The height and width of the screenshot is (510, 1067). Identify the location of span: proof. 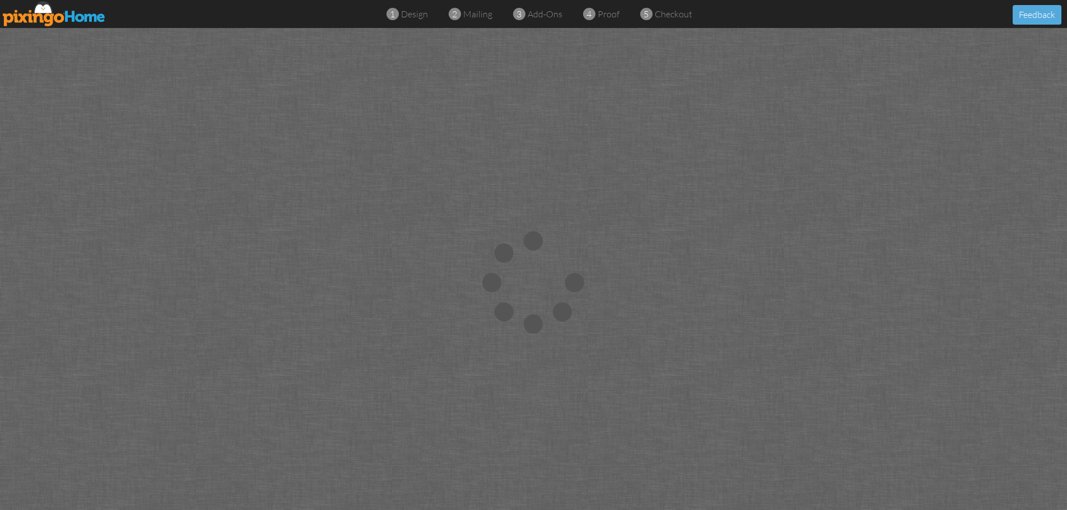
(608, 14).